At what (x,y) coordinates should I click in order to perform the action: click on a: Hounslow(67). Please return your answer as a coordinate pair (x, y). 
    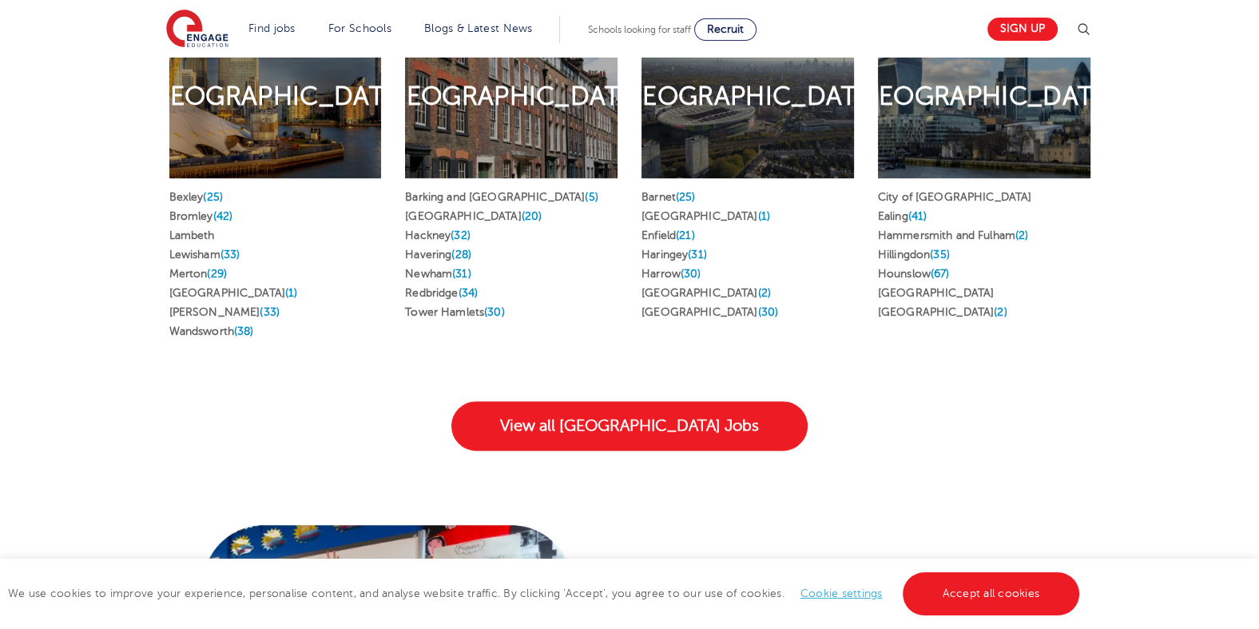
    Looking at the image, I should click on (914, 273).